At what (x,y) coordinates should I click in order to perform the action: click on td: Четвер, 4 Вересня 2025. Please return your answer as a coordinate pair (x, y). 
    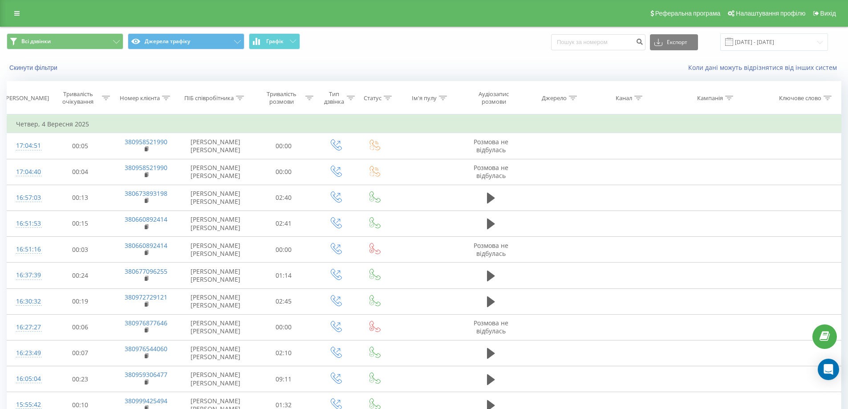
    Looking at the image, I should click on (424, 124).